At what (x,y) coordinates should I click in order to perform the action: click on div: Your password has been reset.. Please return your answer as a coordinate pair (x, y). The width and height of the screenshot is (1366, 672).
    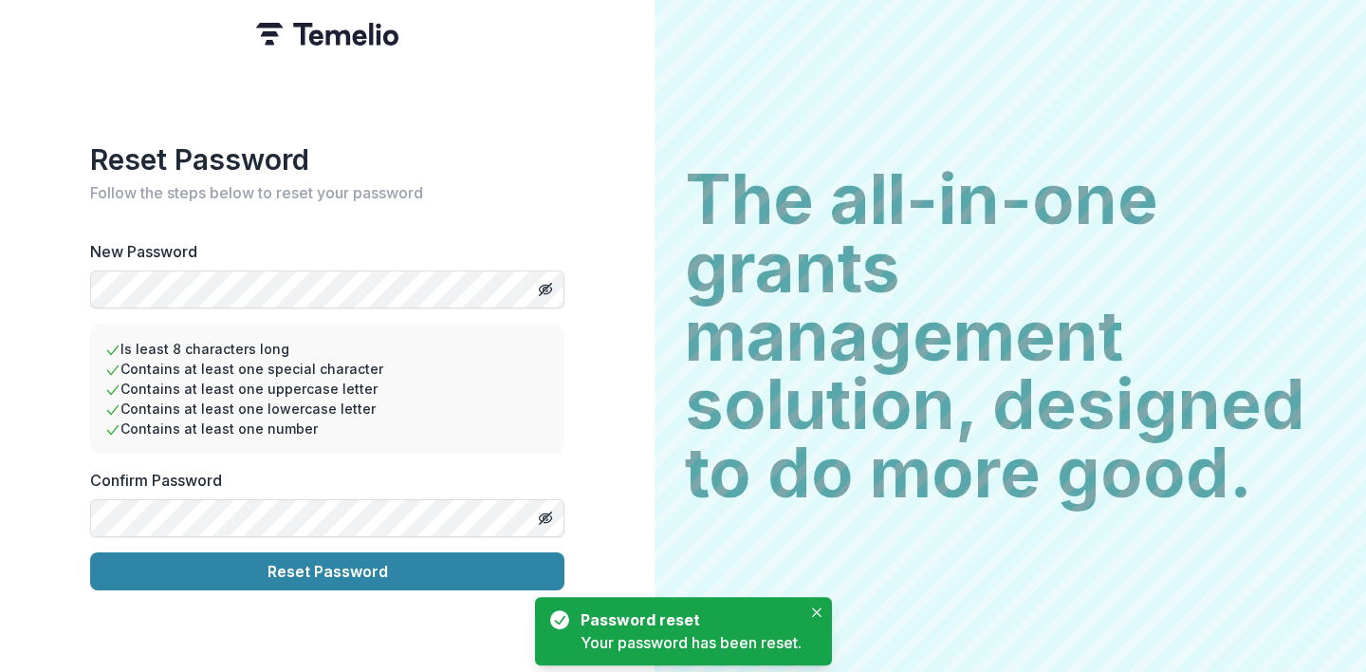
    Looking at the image, I should click on (691, 642).